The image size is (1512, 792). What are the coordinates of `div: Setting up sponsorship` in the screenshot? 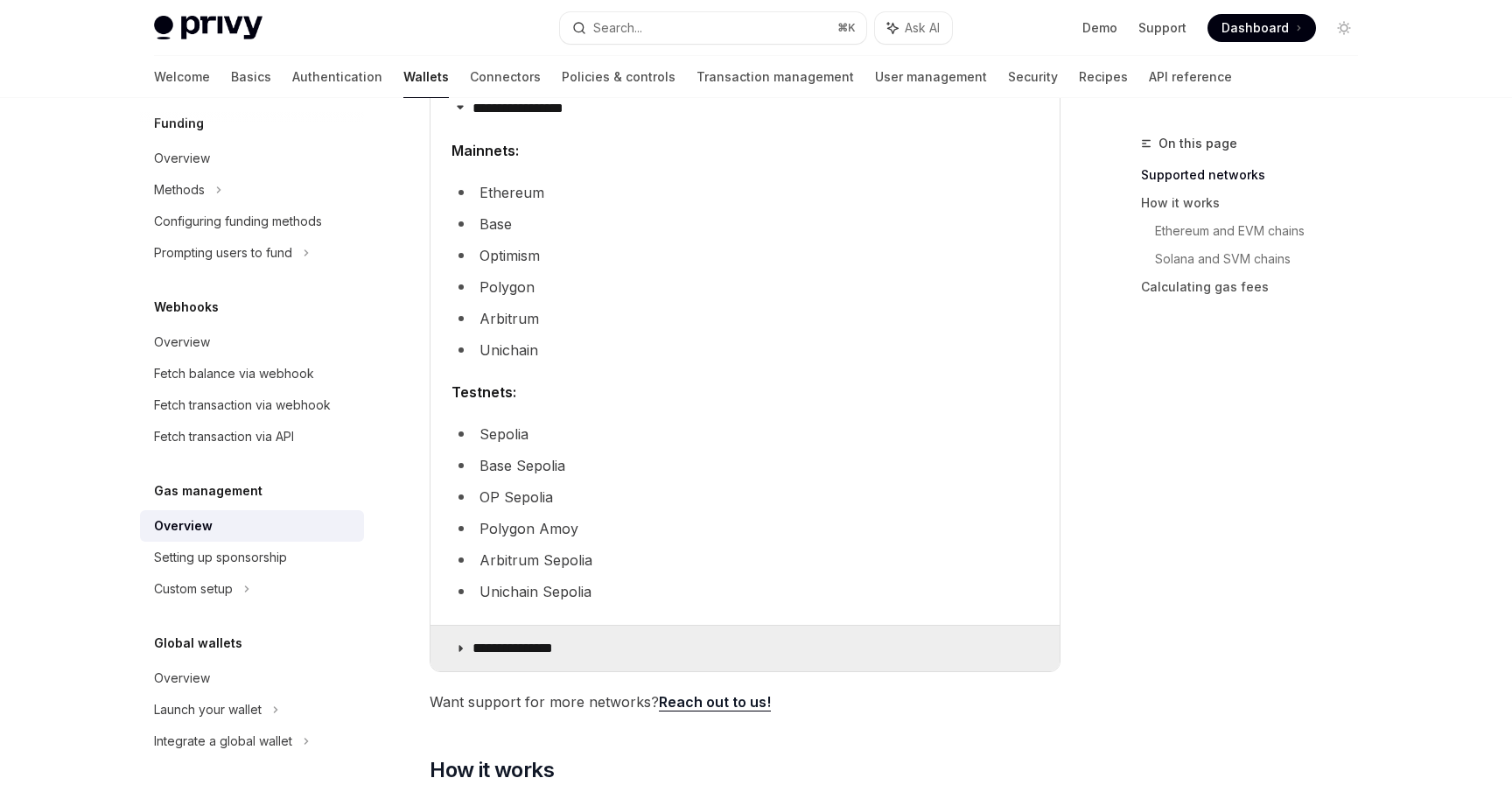 It's located at (220, 557).